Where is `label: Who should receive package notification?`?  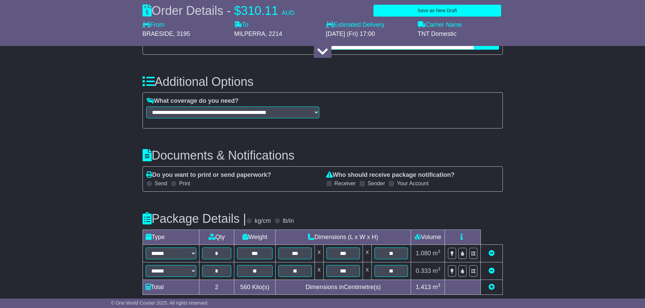 label: Who should receive package notification? is located at coordinates (390, 175).